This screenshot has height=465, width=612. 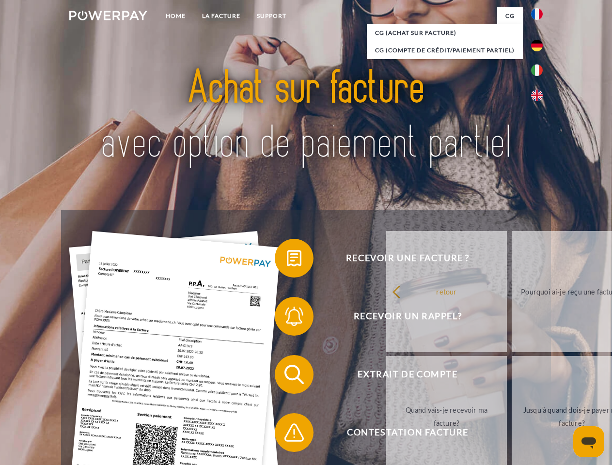 I want to click on div: Quand vais-je recevoir ma facture?, so click(x=446, y=417).